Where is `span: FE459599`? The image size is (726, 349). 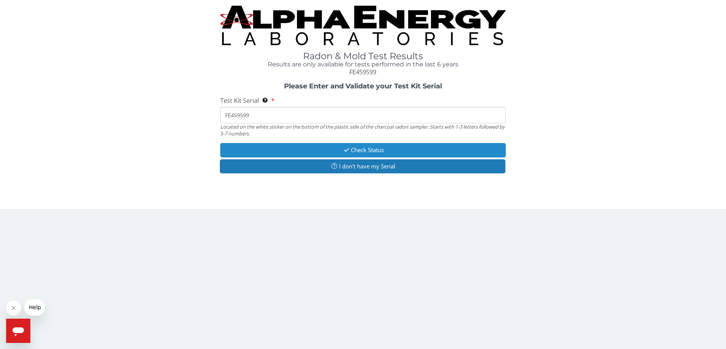
span: FE459599 is located at coordinates (362, 72).